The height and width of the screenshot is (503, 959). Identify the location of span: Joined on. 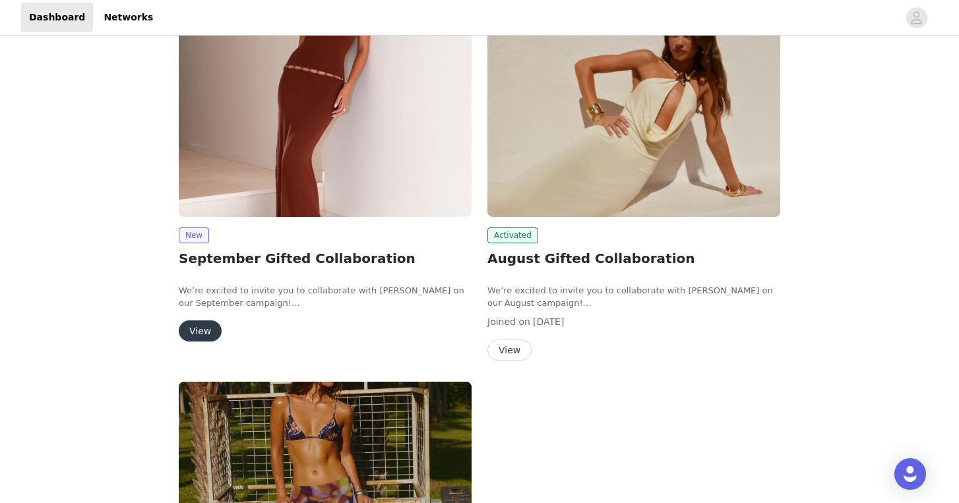
(509, 322).